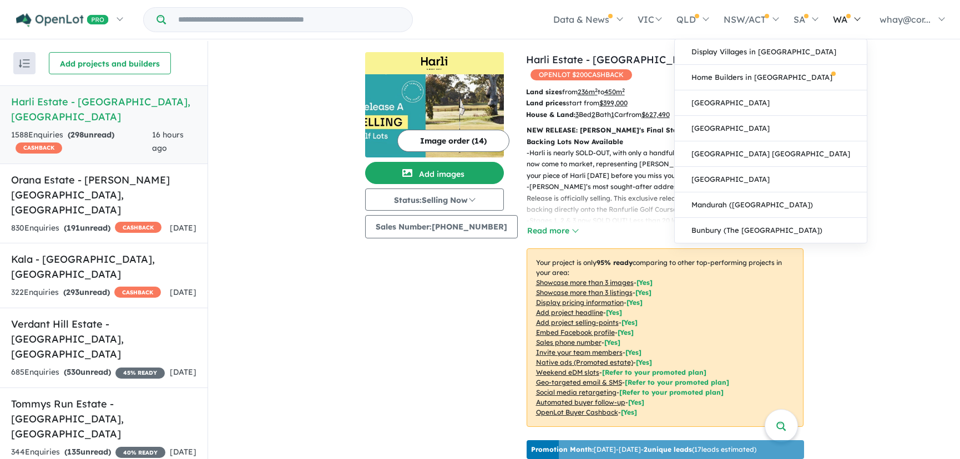  Describe the element at coordinates (435, 105) in the screenshot. I see `a: Harli Estate - Cranbourne West LogoHarli Estate - Cranbourne West` at that location.